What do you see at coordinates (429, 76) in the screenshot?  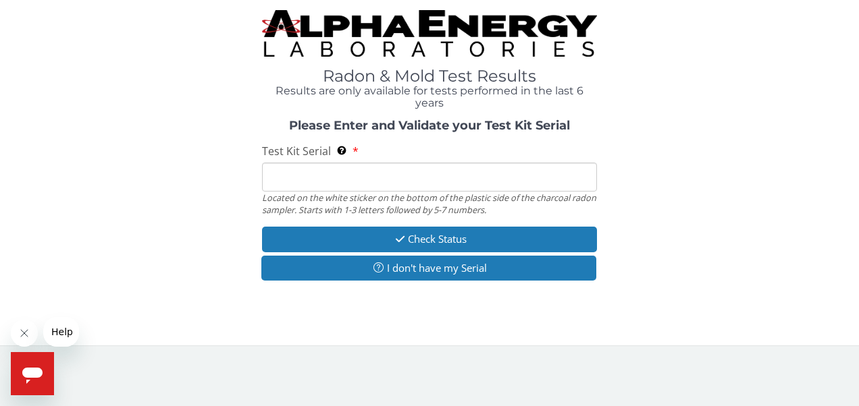 I see `h1: Radon & Mold Test Results` at bounding box center [429, 76].